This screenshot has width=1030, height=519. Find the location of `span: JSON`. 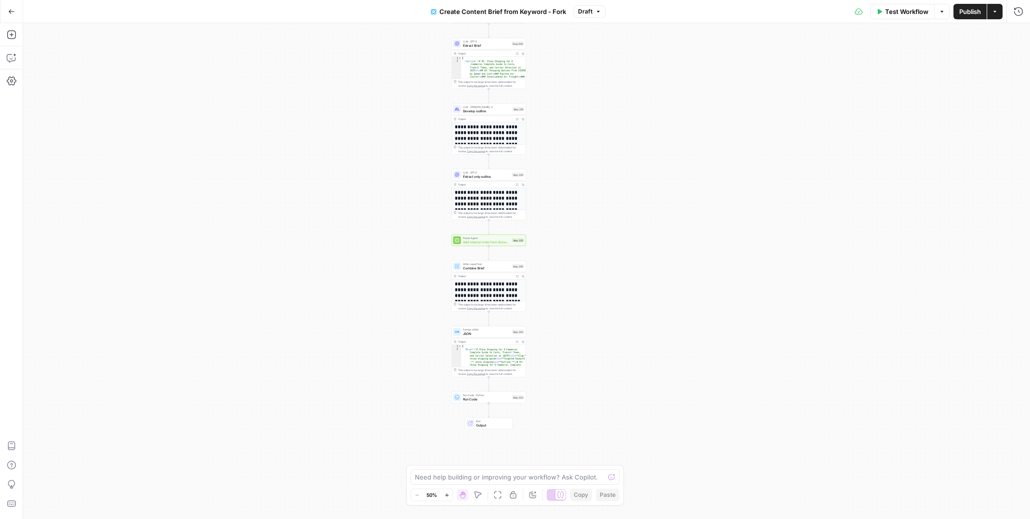

span: JSON is located at coordinates (487, 333).